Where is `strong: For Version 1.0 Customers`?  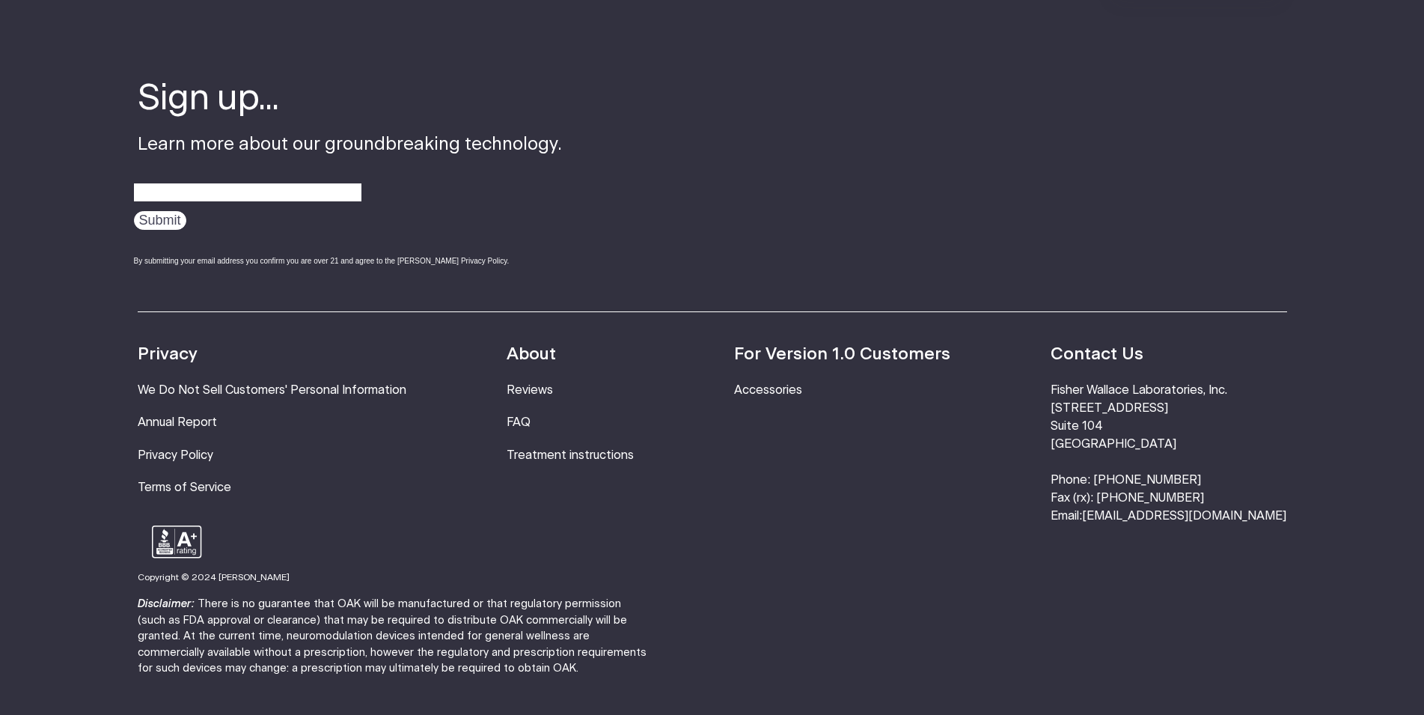 strong: For Version 1.0 Customers is located at coordinates (842, 354).